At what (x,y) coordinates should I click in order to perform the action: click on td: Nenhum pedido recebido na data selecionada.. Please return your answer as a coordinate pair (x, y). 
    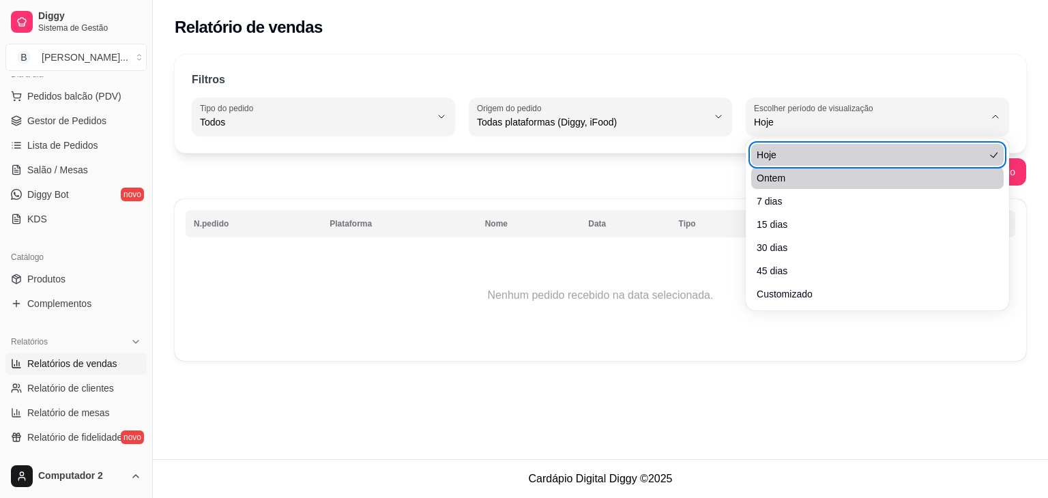
    Looking at the image, I should click on (601, 296).